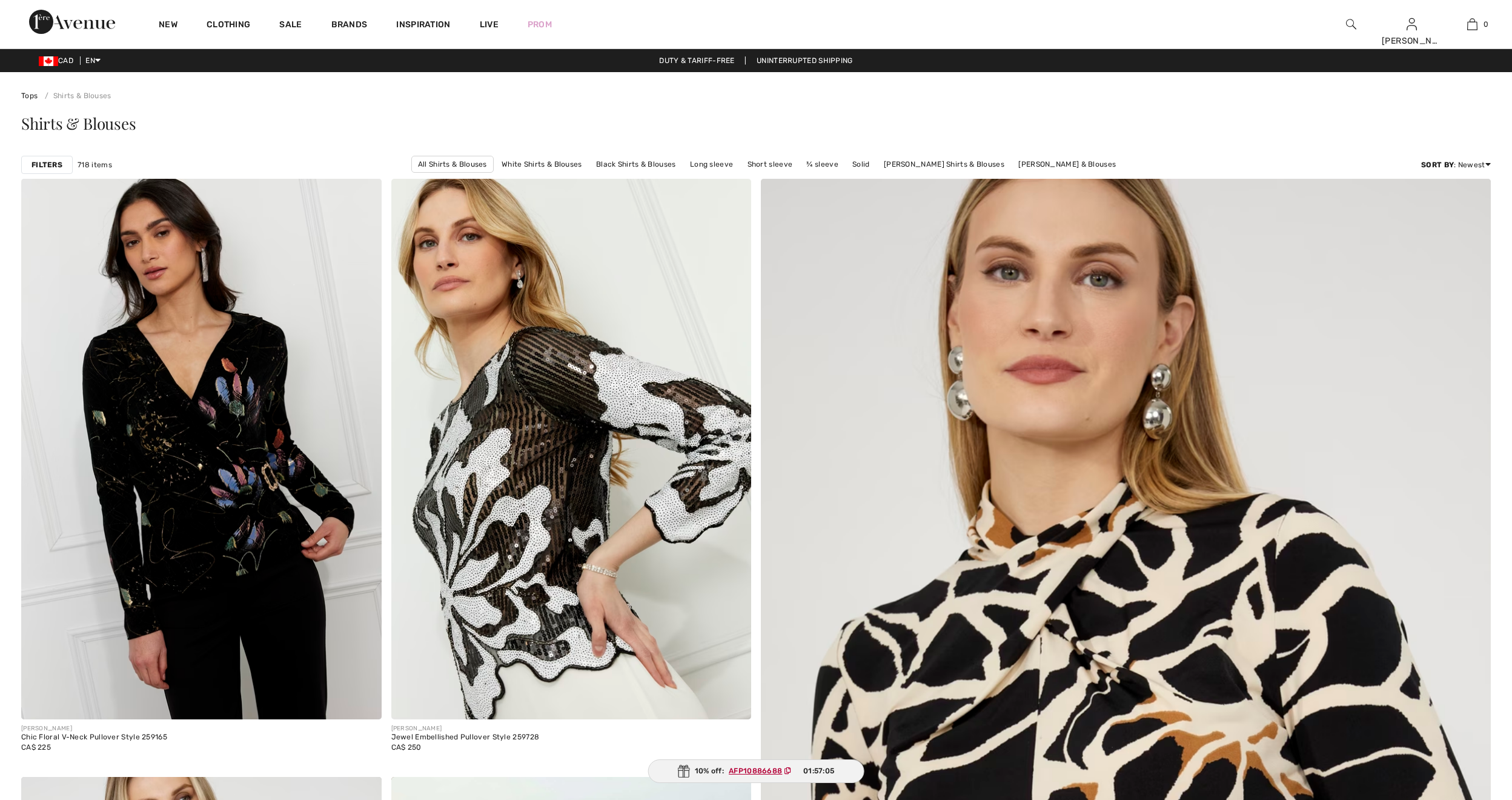  I want to click on a: Solid, so click(861, 165).